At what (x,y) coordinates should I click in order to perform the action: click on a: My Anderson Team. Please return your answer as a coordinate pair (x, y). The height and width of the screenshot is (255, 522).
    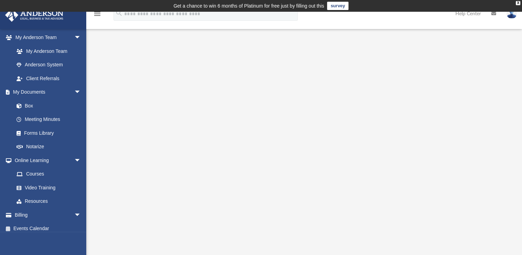
    Looking at the image, I should click on (47, 51).